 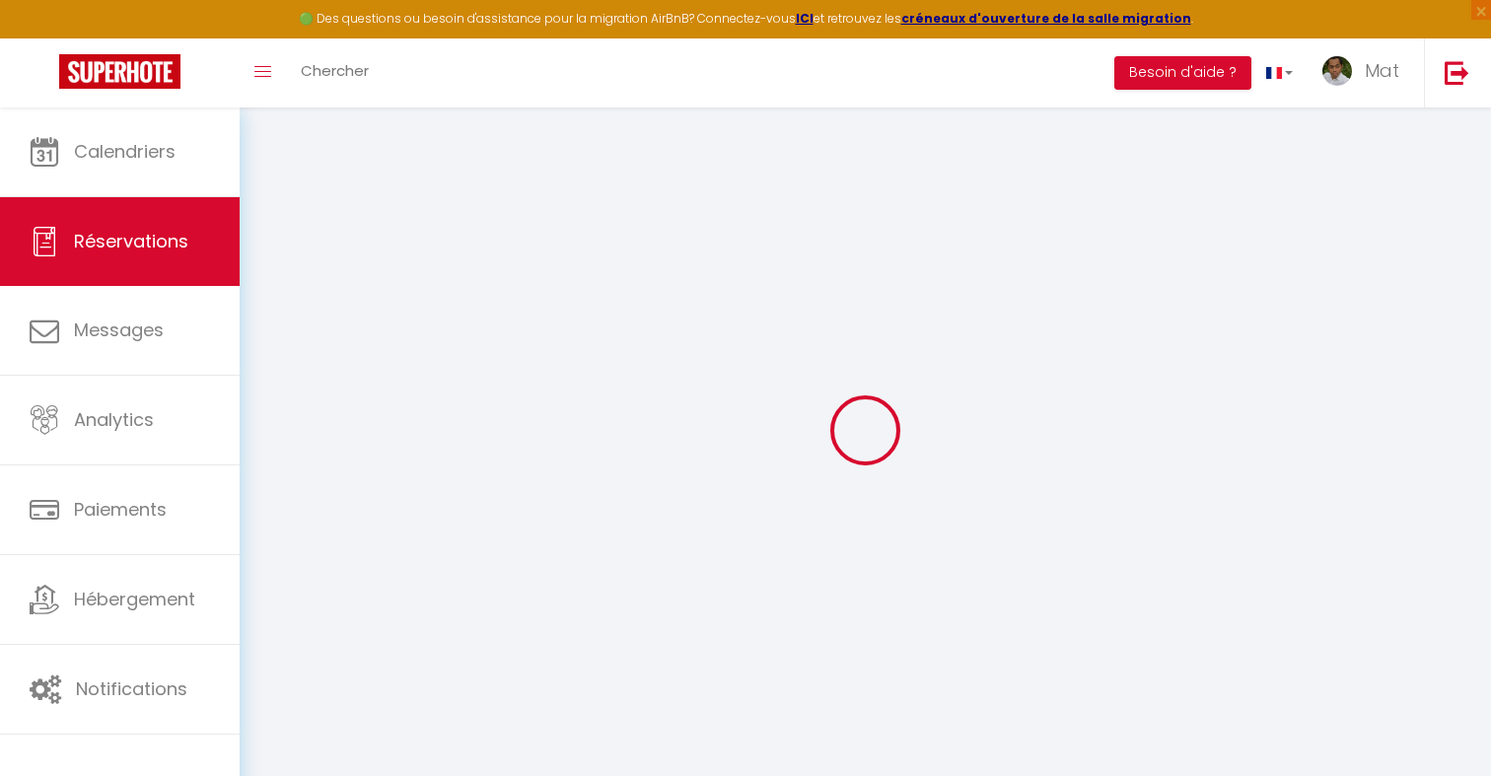 I want to click on span: Hébergement, so click(x=134, y=599).